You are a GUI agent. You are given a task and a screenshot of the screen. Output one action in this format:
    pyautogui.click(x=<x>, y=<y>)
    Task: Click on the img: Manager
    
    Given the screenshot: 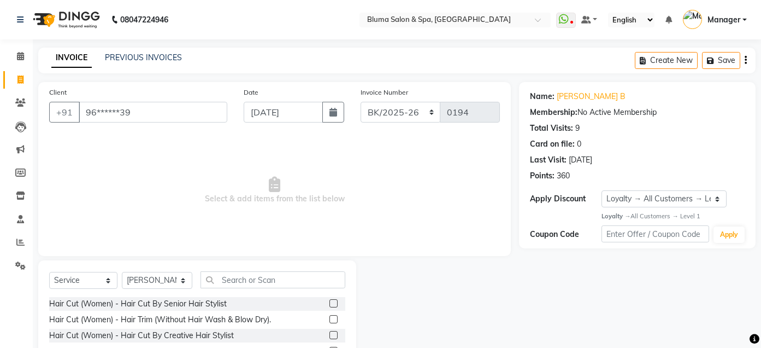 What is the action you would take?
    pyautogui.click(x=692, y=19)
    